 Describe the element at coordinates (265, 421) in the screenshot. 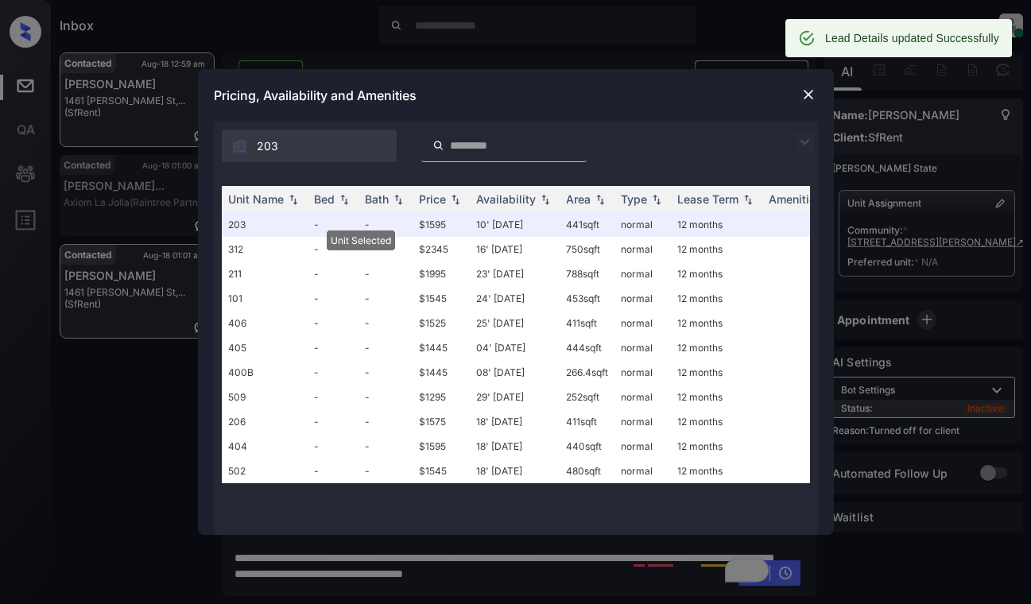

I see `td: 206` at that location.